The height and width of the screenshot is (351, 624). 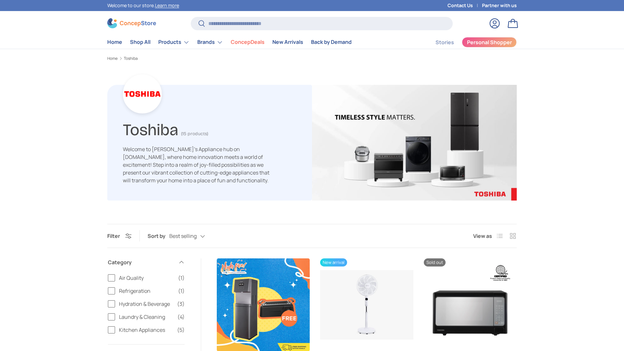 What do you see at coordinates (331, 42) in the screenshot?
I see `a: Back by Demand` at bounding box center [331, 42].